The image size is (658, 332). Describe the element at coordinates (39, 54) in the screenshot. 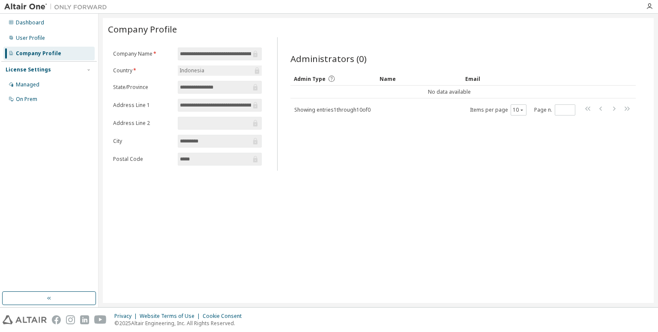

I see `div: Company Profile` at that location.